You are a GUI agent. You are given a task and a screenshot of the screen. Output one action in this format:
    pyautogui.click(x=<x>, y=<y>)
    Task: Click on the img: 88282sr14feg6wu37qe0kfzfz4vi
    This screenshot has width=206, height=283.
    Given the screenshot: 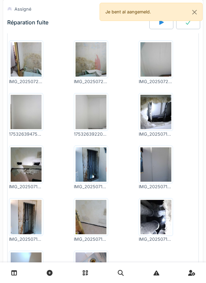 What is the action you would take?
    pyautogui.click(x=26, y=59)
    